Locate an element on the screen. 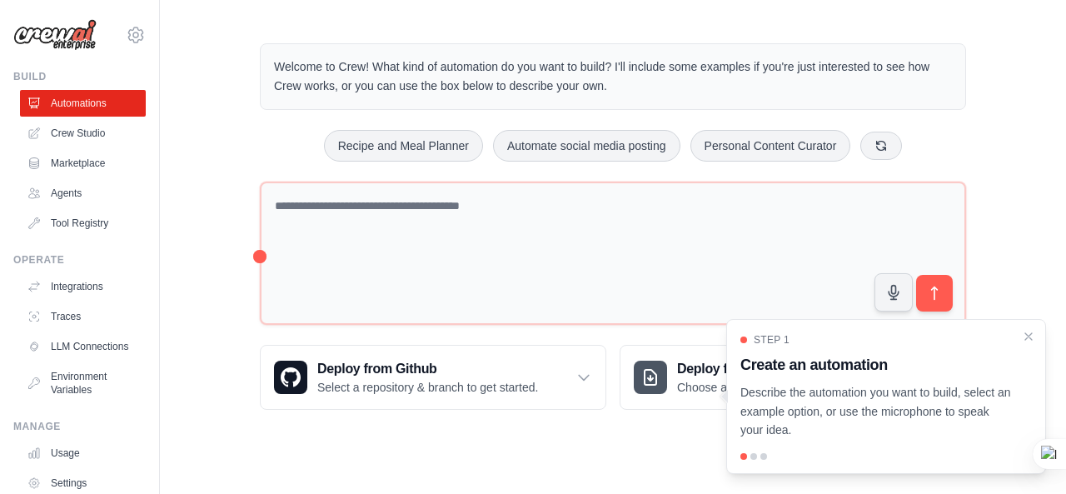 This screenshot has width=1066, height=494. div: Manage is located at coordinates (79, 426).